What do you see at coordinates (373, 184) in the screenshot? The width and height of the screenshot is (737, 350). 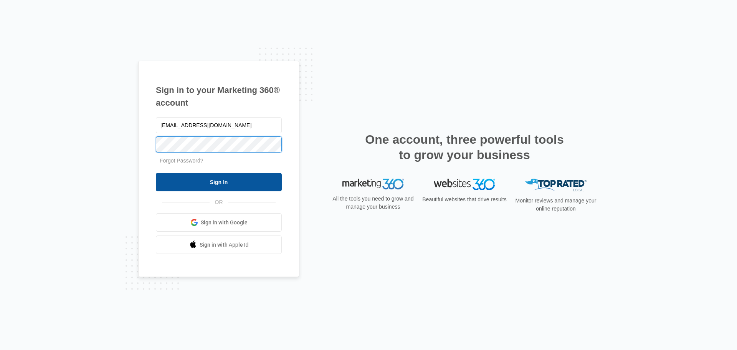 I see `img: Marketing 360` at bounding box center [373, 184].